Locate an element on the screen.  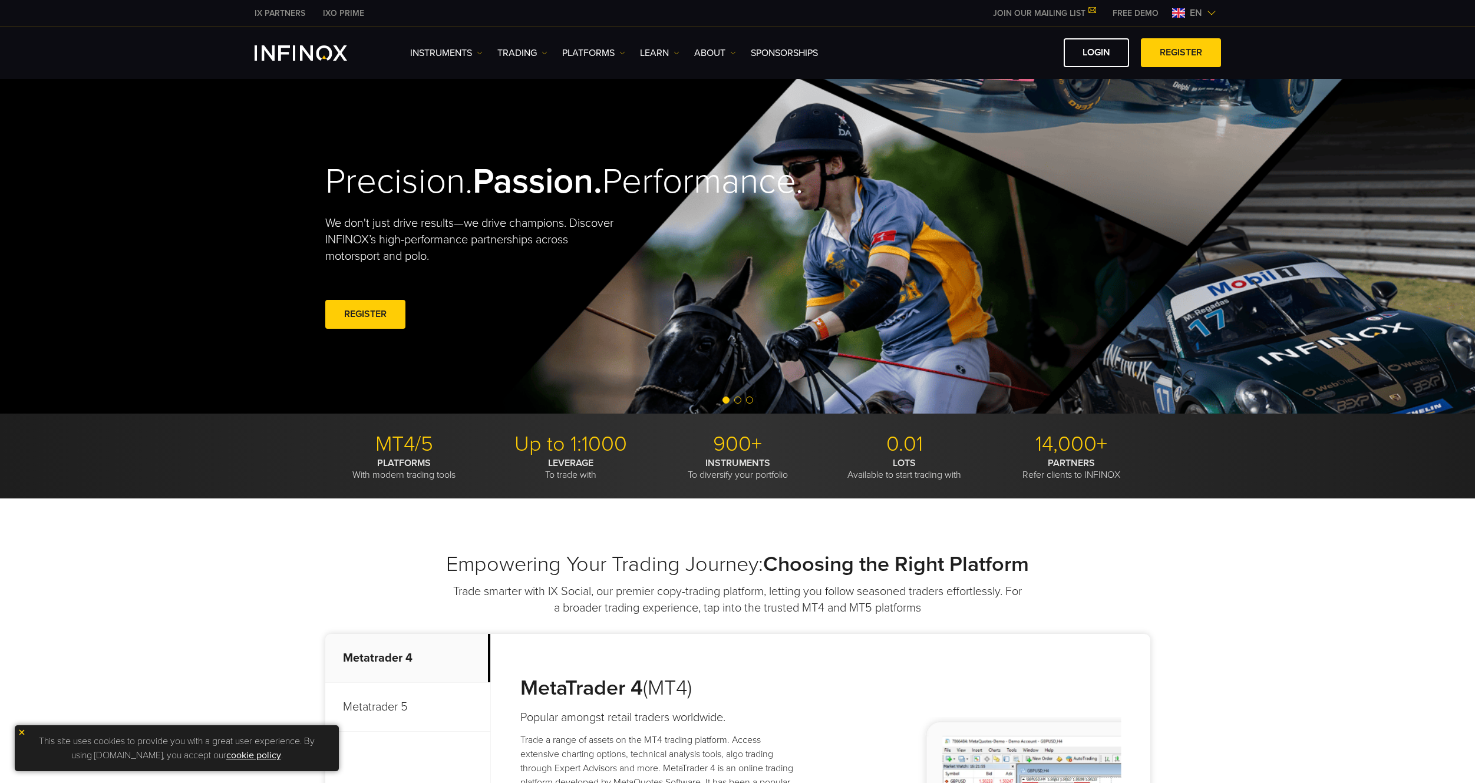
a: SPONSORSHIPS is located at coordinates (784, 53).